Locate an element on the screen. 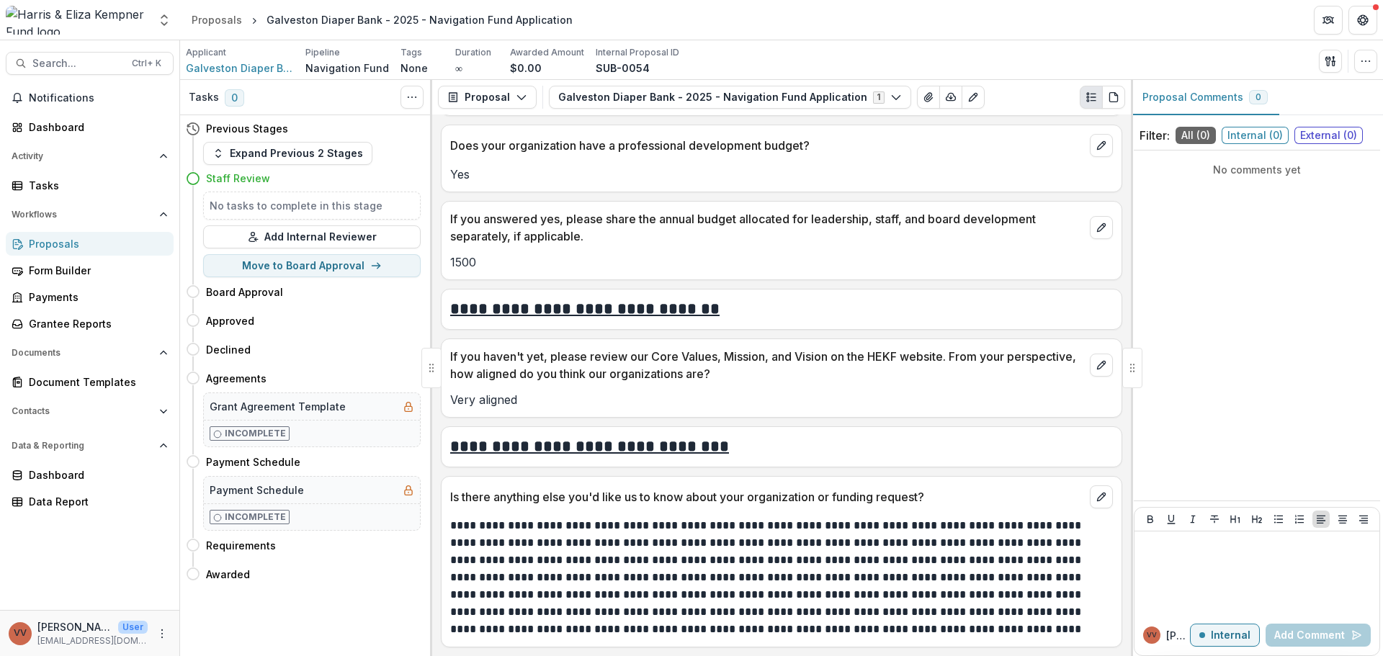 Image resolution: width=1383 pixels, height=656 pixels. h4: Payment Schedule is located at coordinates (253, 462).